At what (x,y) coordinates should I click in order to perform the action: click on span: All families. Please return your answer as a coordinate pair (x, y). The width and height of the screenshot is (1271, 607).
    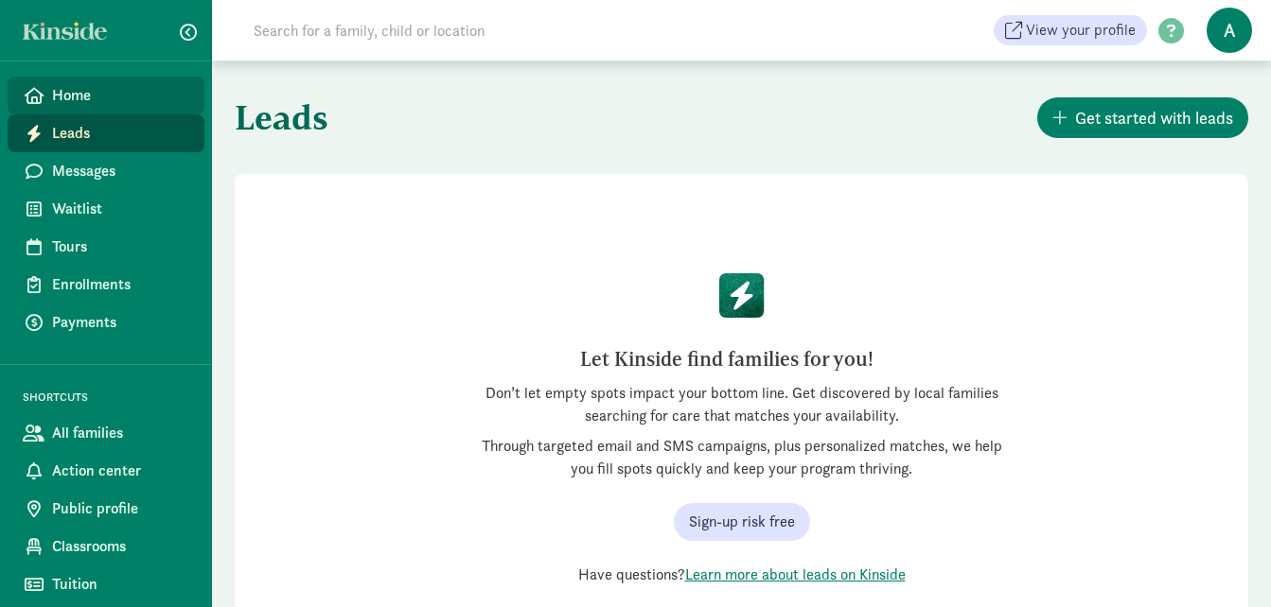
    Looking at the image, I should click on (120, 433).